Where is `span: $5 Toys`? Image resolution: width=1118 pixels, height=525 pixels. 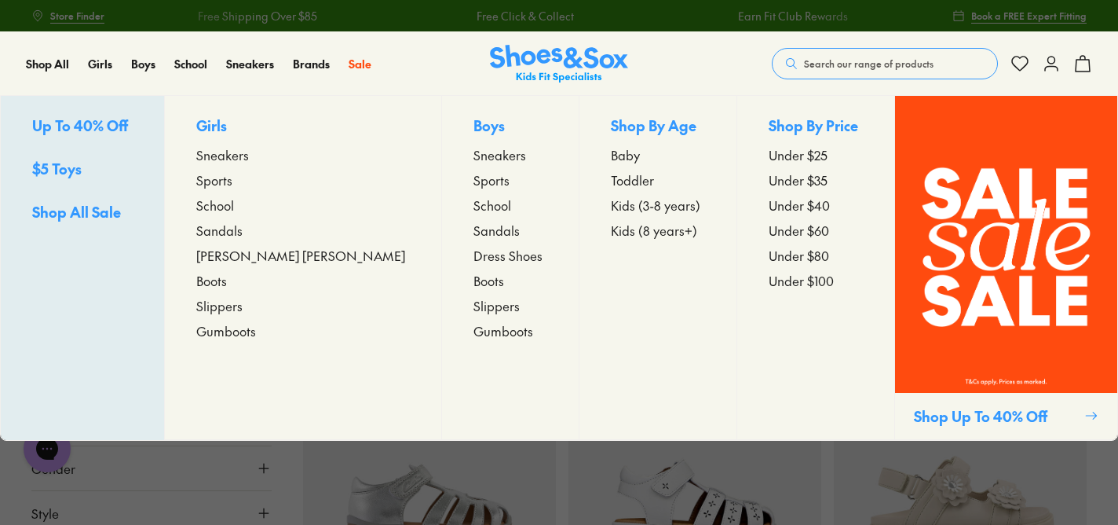 span: $5 Toys is located at coordinates (57, 168).